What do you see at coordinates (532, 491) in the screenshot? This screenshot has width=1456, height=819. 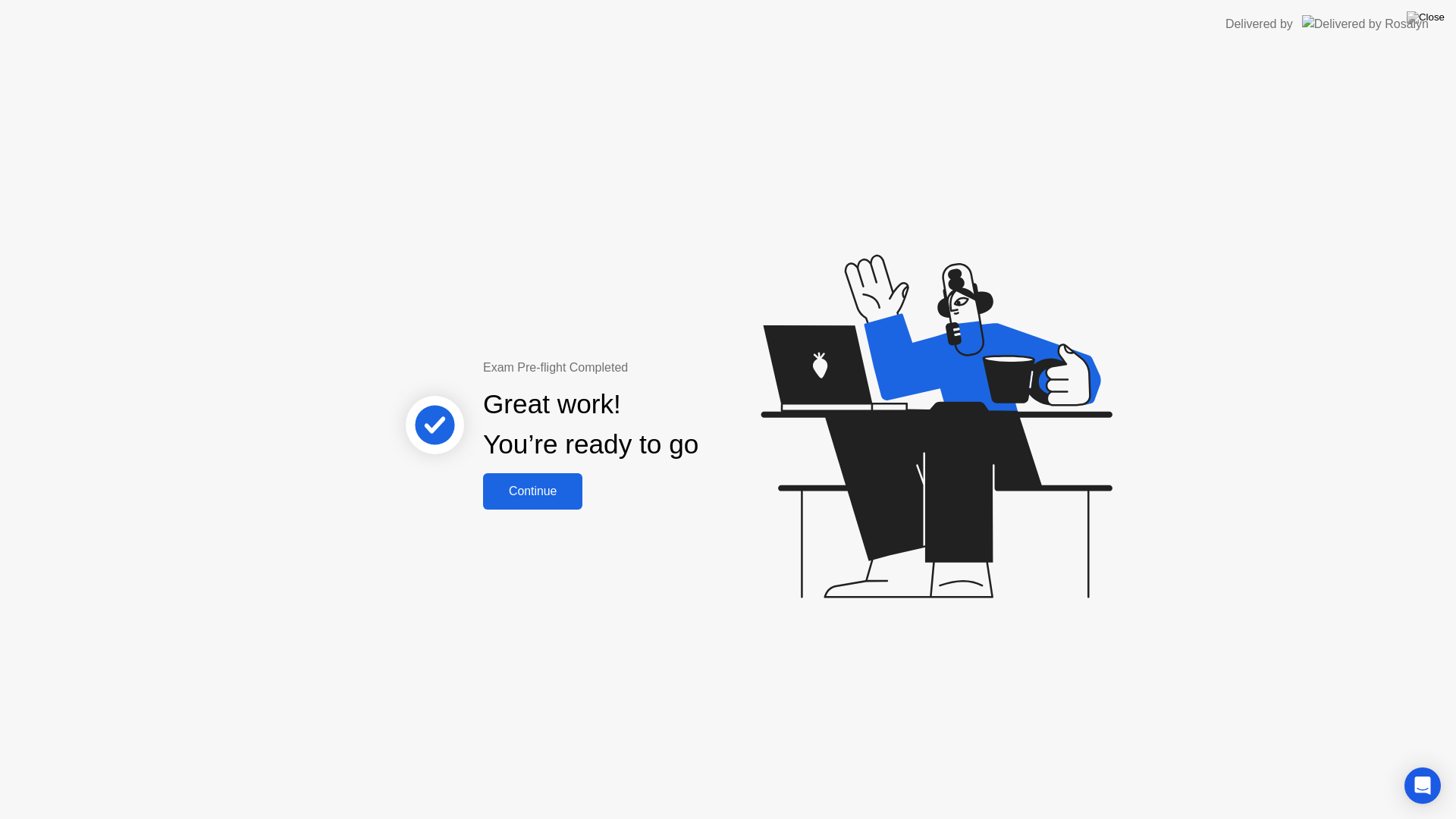 I see `div: Continue` at bounding box center [532, 491].